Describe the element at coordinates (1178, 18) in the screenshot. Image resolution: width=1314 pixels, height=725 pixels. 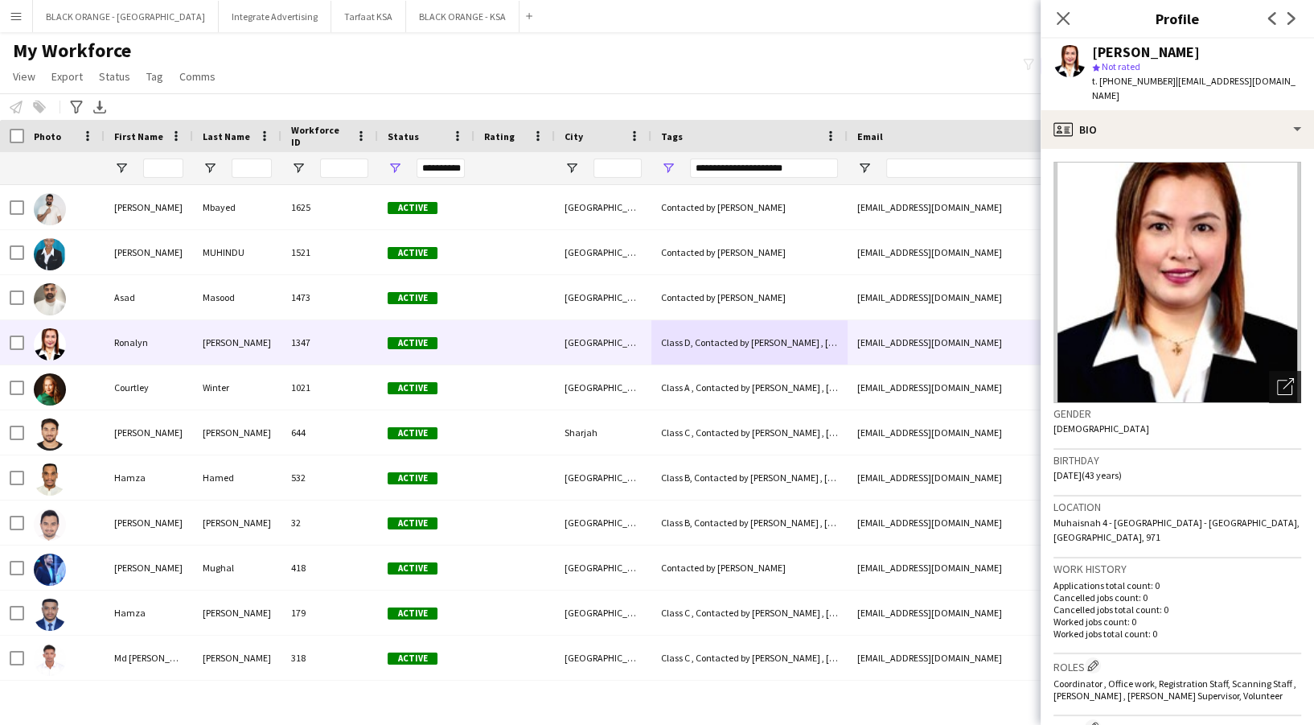
I see `h3: Profile` at that location.